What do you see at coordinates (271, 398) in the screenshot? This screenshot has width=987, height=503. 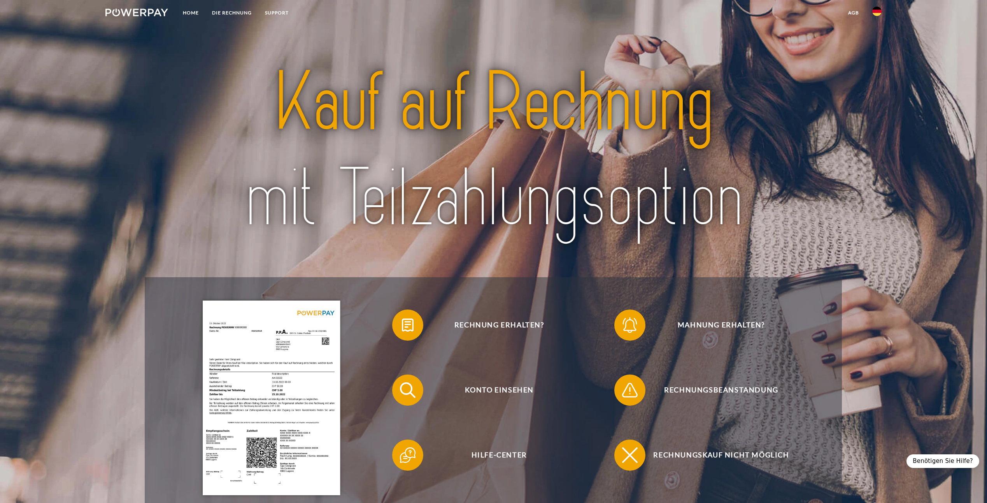 I see `img: single_invoice_powerpay_de.jpg` at bounding box center [271, 398].